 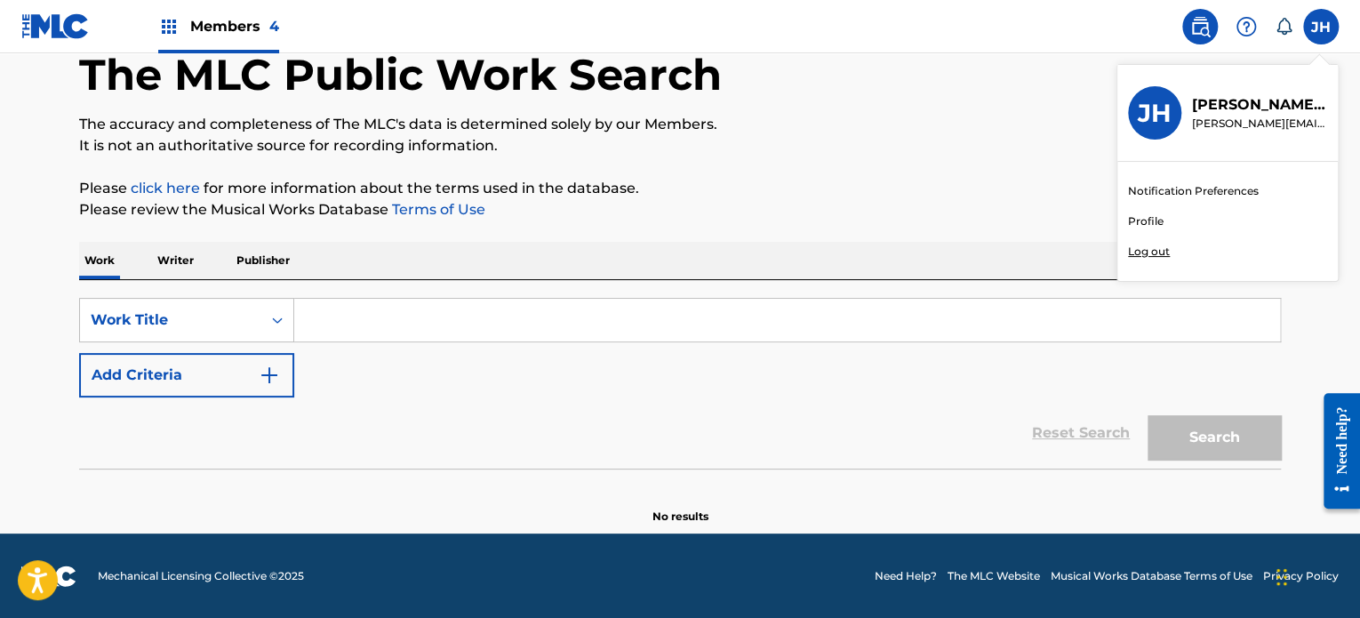 I want to click on a: Privacy Policy, so click(x=1300, y=576).